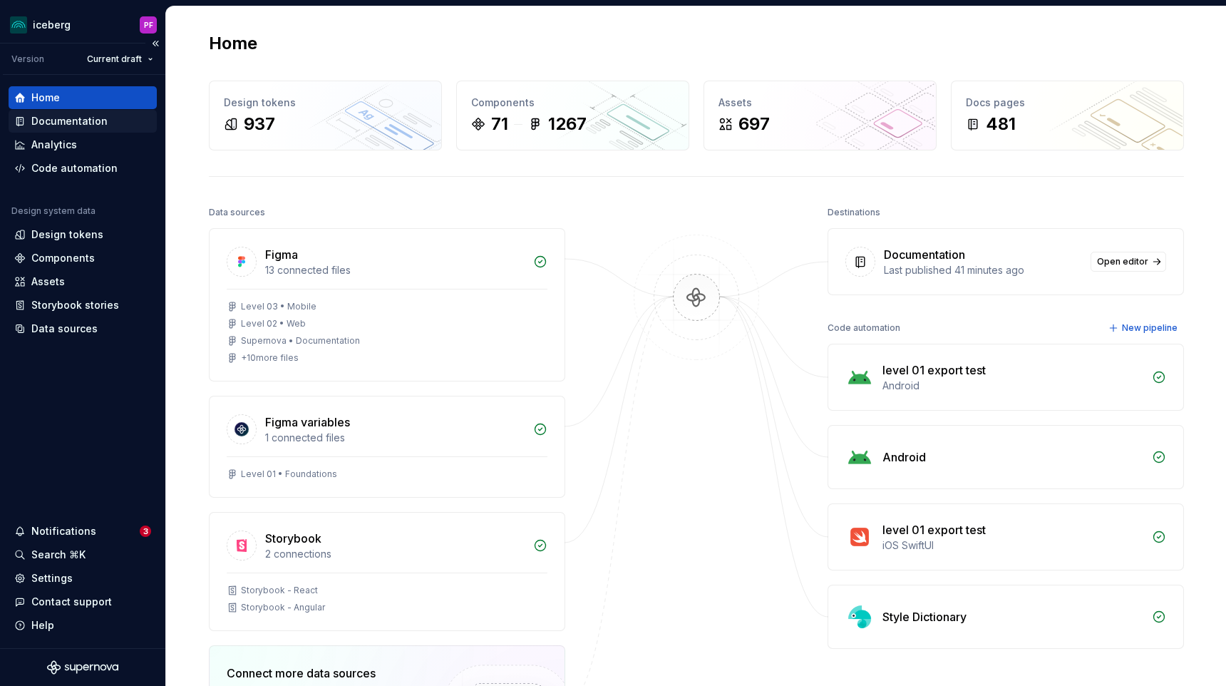 This screenshot has width=1226, height=686. Describe the element at coordinates (1067, 115) in the screenshot. I see `a: Docs pages481` at that location.